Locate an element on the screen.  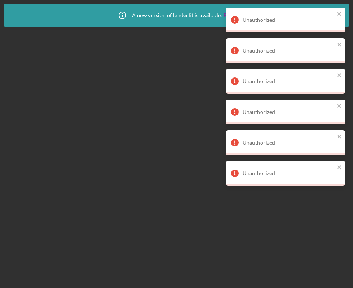
div: A new version of lenderfit is available. is located at coordinates (177, 15).